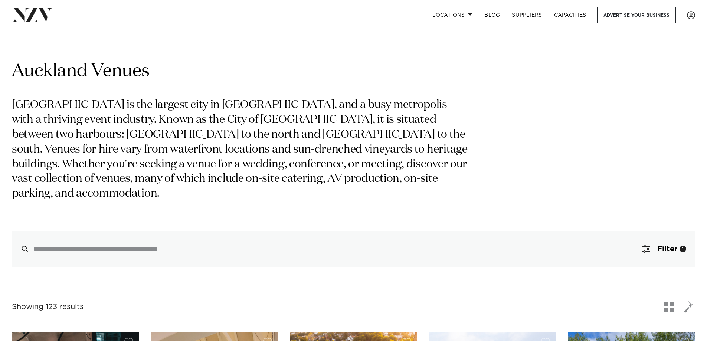 The height and width of the screenshot is (341, 707). What do you see at coordinates (683, 249) in the screenshot?
I see `div: 1` at bounding box center [683, 249].